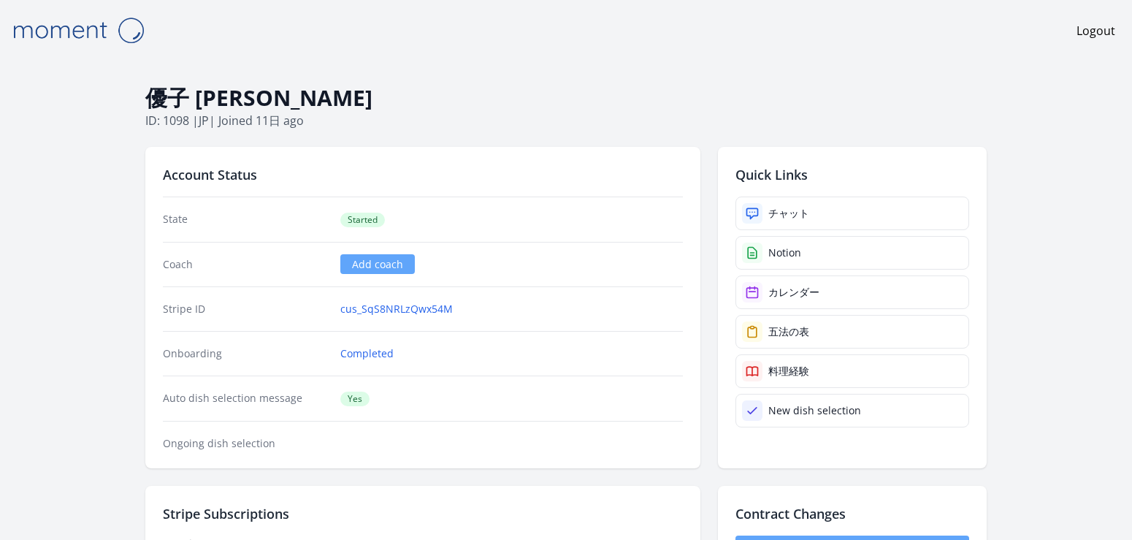 This screenshot has width=1132, height=540. What do you see at coordinates (566, 120) in the screenshot?
I see `p: ID: 1098 | | Joined 11日 ago` at bounding box center [566, 120].